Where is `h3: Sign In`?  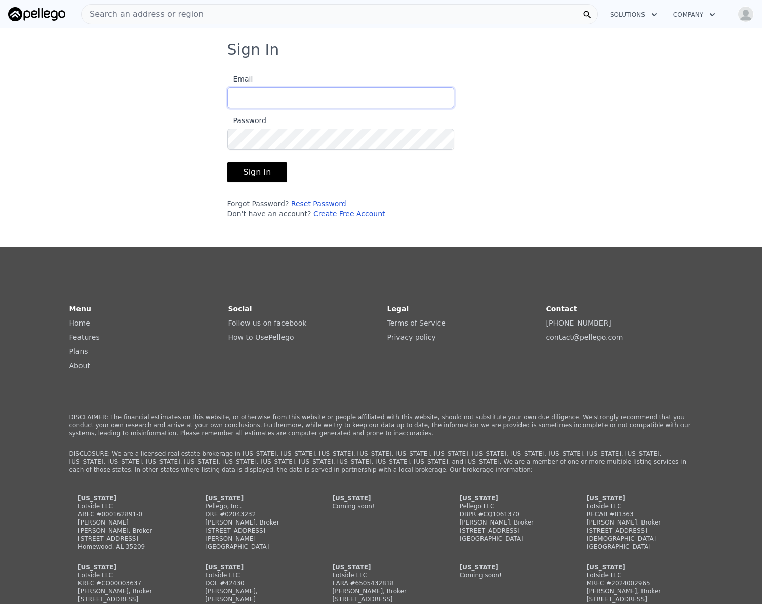
h3: Sign In is located at coordinates (381, 50).